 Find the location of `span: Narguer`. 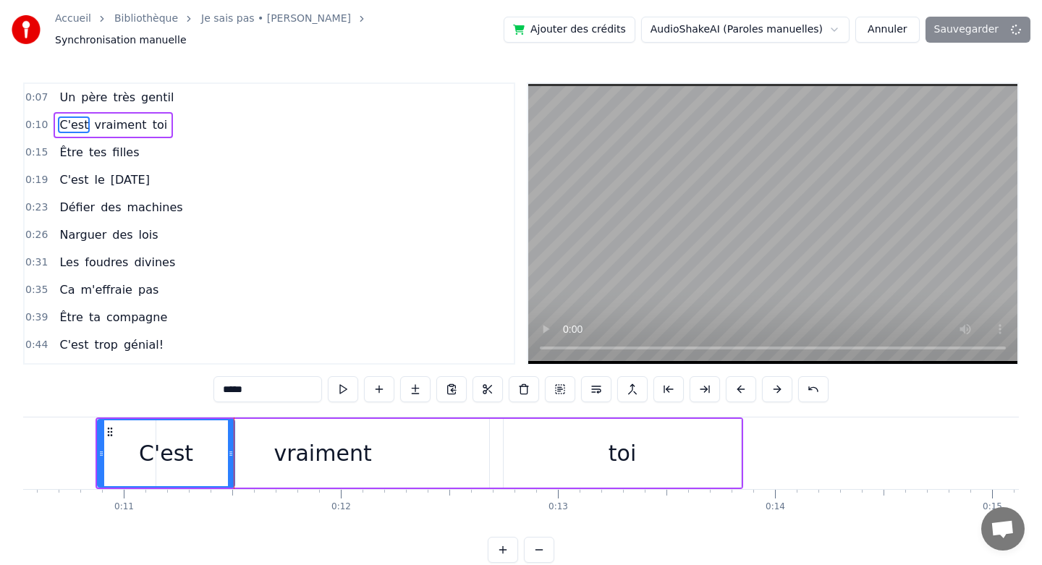

span: Narguer is located at coordinates (82, 234).